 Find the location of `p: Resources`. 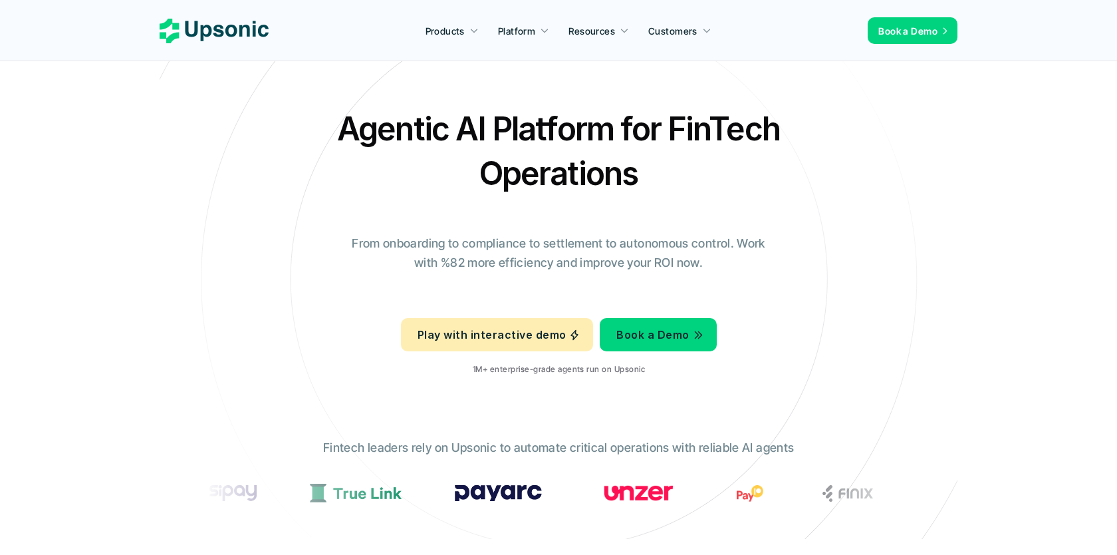

p: Resources is located at coordinates (592, 31).